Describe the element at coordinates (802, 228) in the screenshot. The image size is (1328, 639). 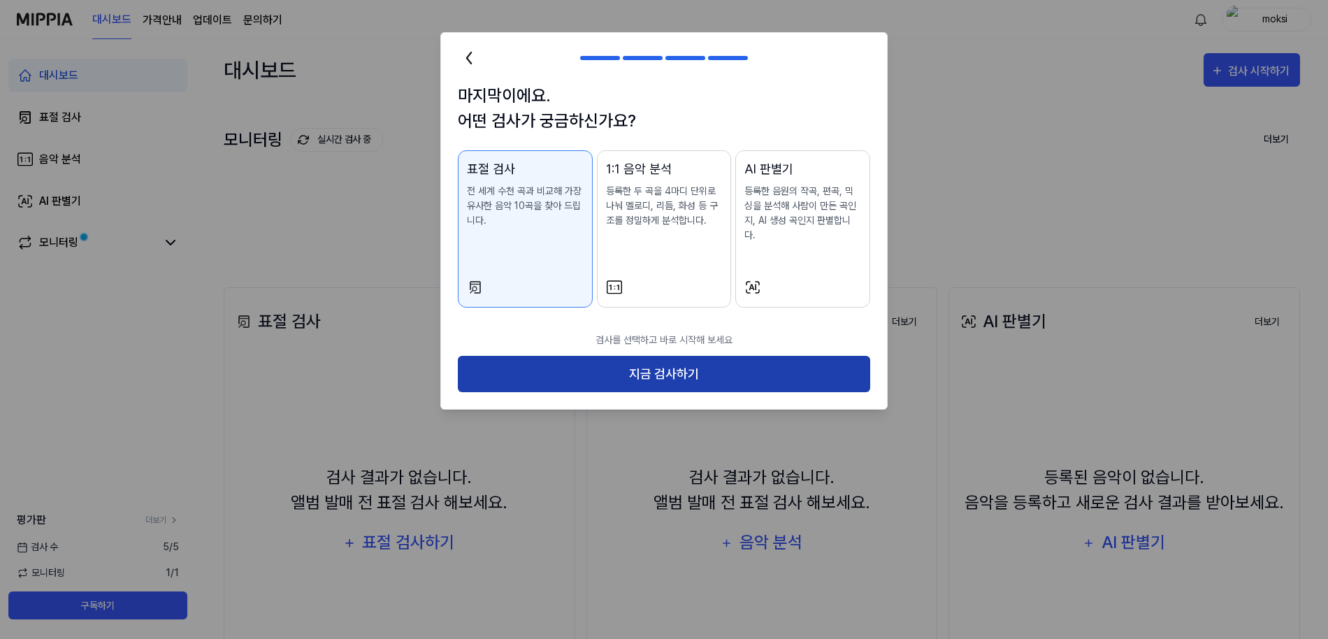
I see `button: AI 판별기등록한 음원의 작곡, 편곡, 믹싱을 분석해 사람이 만든 곡인지, AI 생성 곡인지 판별합니다.` at that location.